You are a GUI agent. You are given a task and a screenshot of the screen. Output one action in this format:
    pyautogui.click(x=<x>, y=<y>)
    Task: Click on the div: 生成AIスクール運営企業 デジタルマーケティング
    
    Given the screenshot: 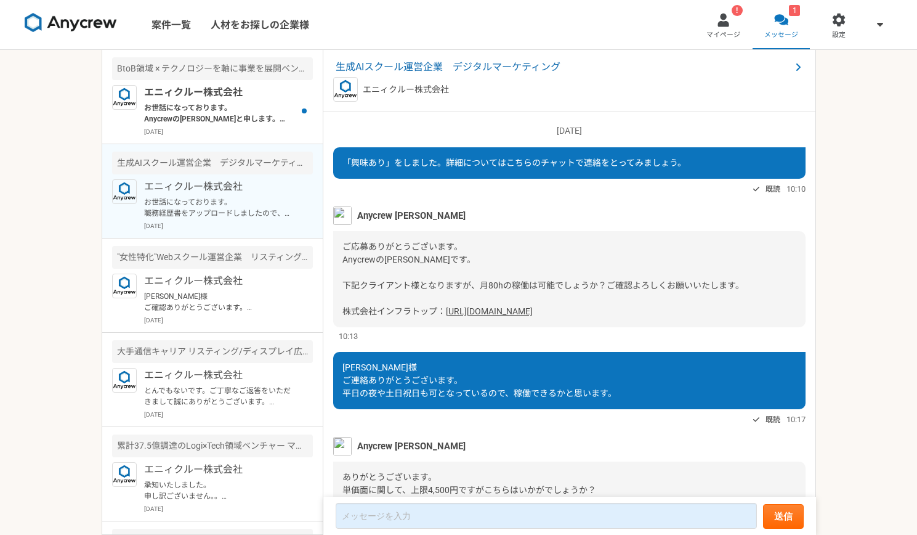 What is the action you would take?
    pyautogui.click(x=213, y=163)
    